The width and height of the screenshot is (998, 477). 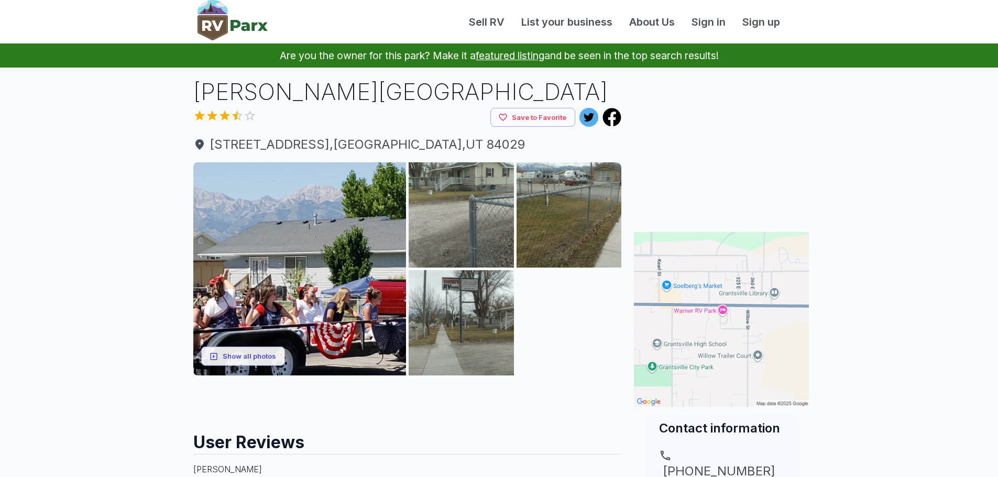 What do you see at coordinates (461, 215) in the screenshot?
I see `img: AAcXr8rh-6xRoC5bjzIlZwnG7JLPI7lsq8jlgIDWpKwfZKQTpbf-gH-r_ihGcxtMNvzFjKb2YhOhd4JR_a8Z_xOEPH3lUjnRX...` at bounding box center [461, 215].